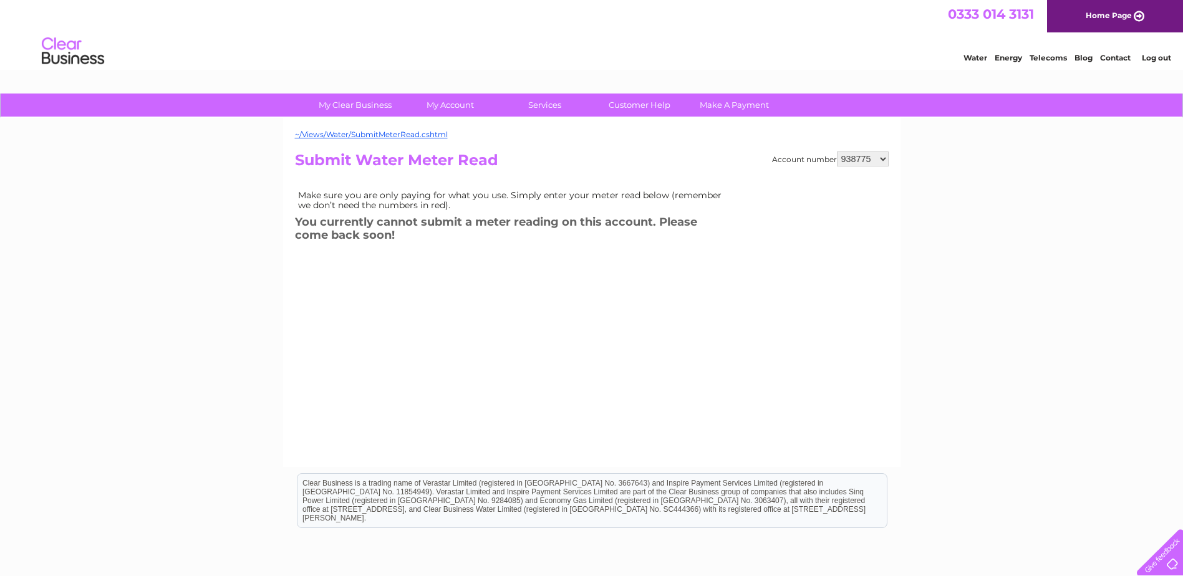 This screenshot has width=1183, height=576. Describe the element at coordinates (371, 134) in the screenshot. I see `a: ~/Views/Water/SubmitMeterRead.cshtml` at that location.